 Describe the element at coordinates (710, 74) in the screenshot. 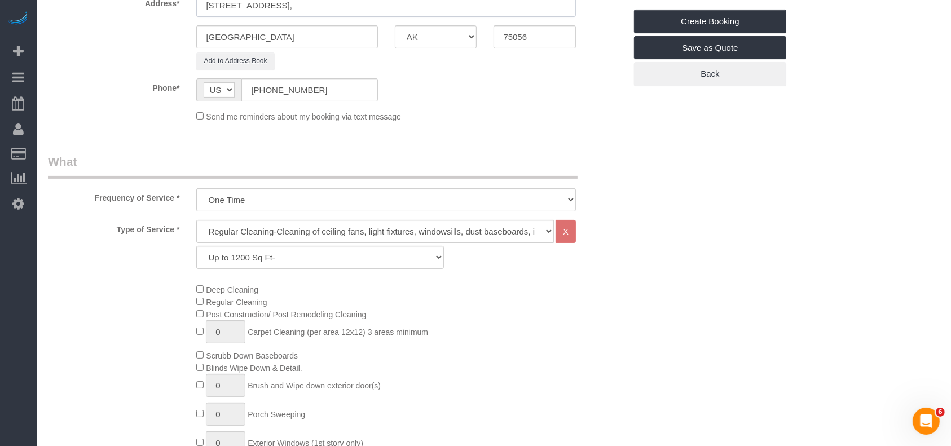

I see `a: Back` at that location.